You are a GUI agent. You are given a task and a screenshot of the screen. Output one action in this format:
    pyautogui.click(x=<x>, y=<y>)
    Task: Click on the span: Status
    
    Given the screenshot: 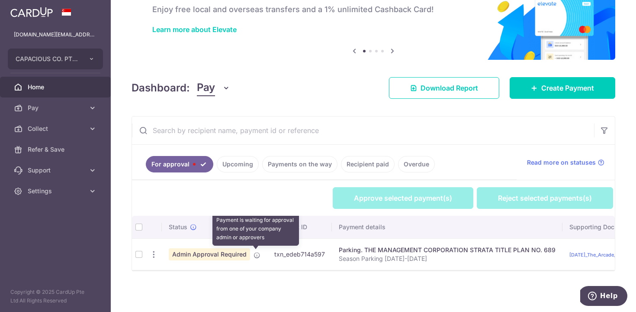 What is the action you would take?
    pyautogui.click(x=178, y=227)
    